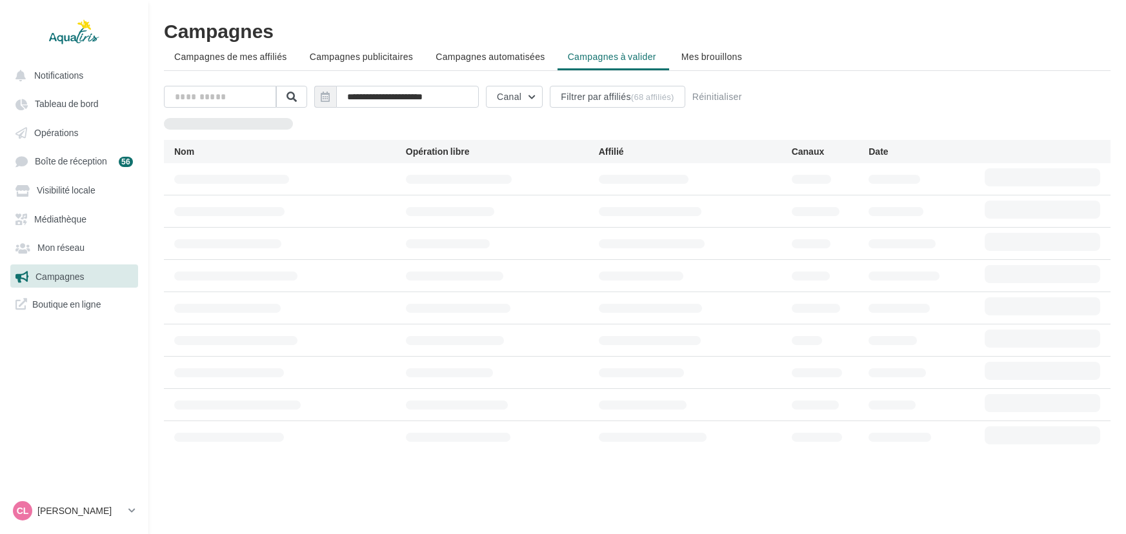  Describe the element at coordinates (56, 132) in the screenshot. I see `span: Opérations` at that location.